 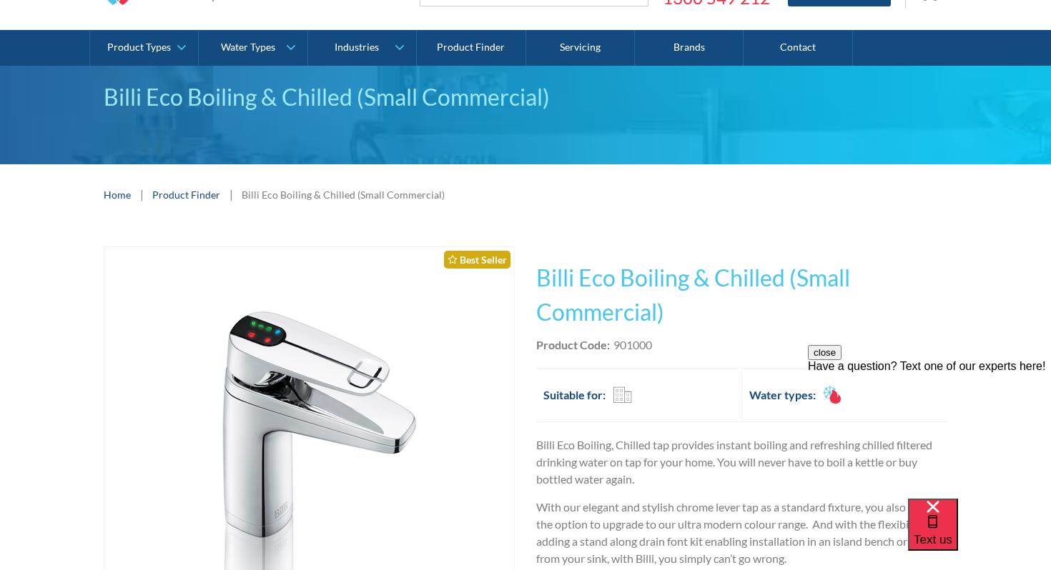 What do you see at coordinates (477, 259) in the screenshot?
I see `div: Best Seller` at bounding box center [477, 259].